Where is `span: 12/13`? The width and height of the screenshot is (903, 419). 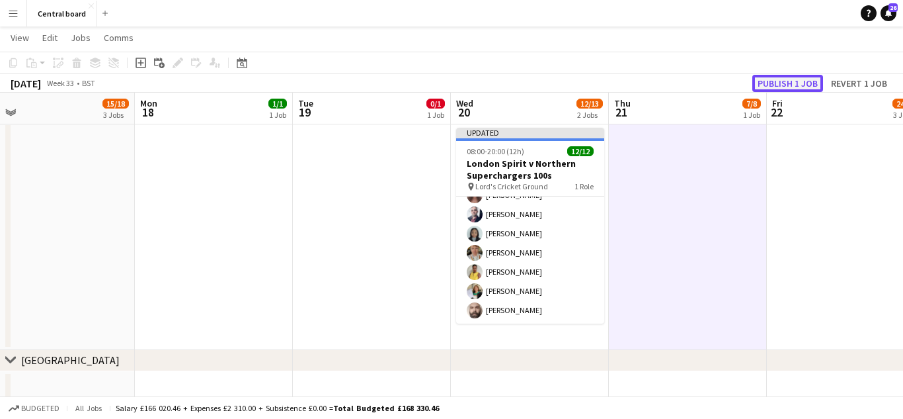
span: 12/13 is located at coordinates (590, 103).